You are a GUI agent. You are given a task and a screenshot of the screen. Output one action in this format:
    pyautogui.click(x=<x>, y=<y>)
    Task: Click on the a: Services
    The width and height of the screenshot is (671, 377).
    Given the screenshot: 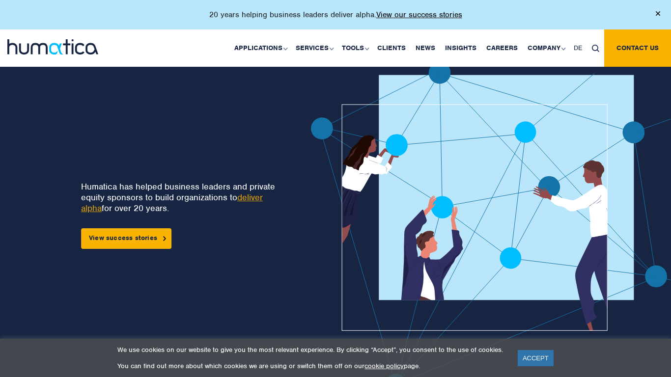 What is the action you would take?
    pyautogui.click(x=314, y=48)
    